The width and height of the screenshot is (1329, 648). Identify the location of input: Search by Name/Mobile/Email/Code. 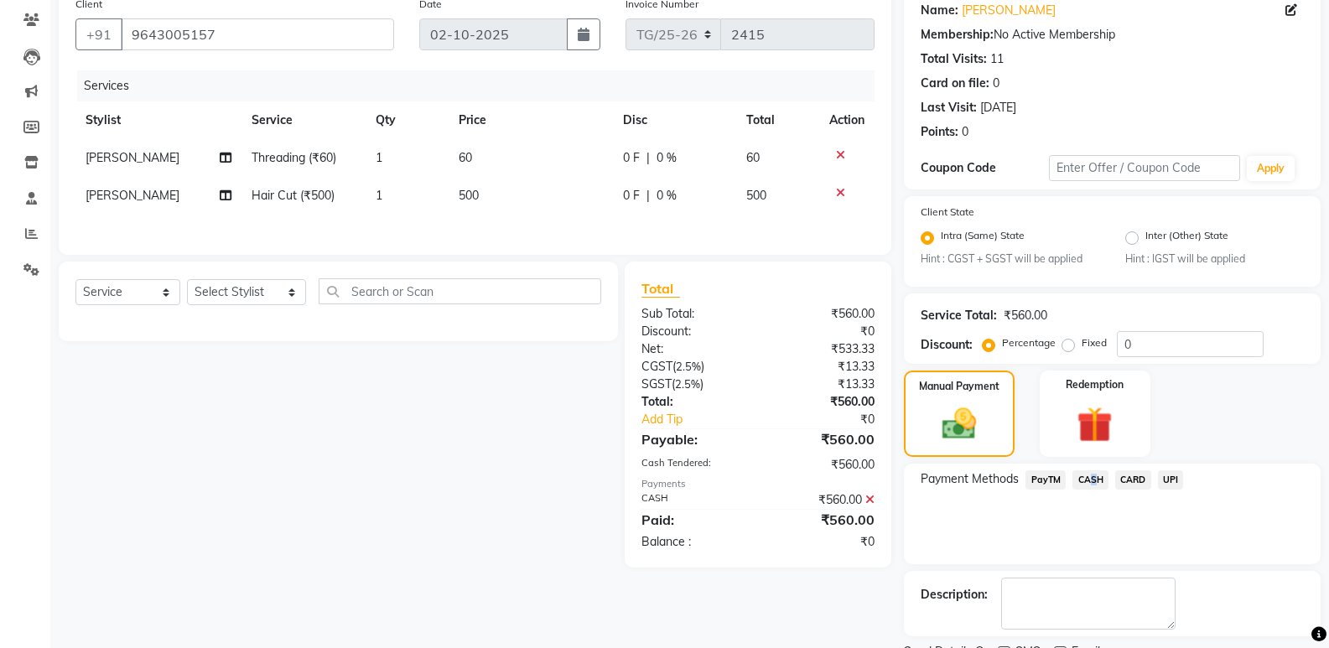
(257, 34).